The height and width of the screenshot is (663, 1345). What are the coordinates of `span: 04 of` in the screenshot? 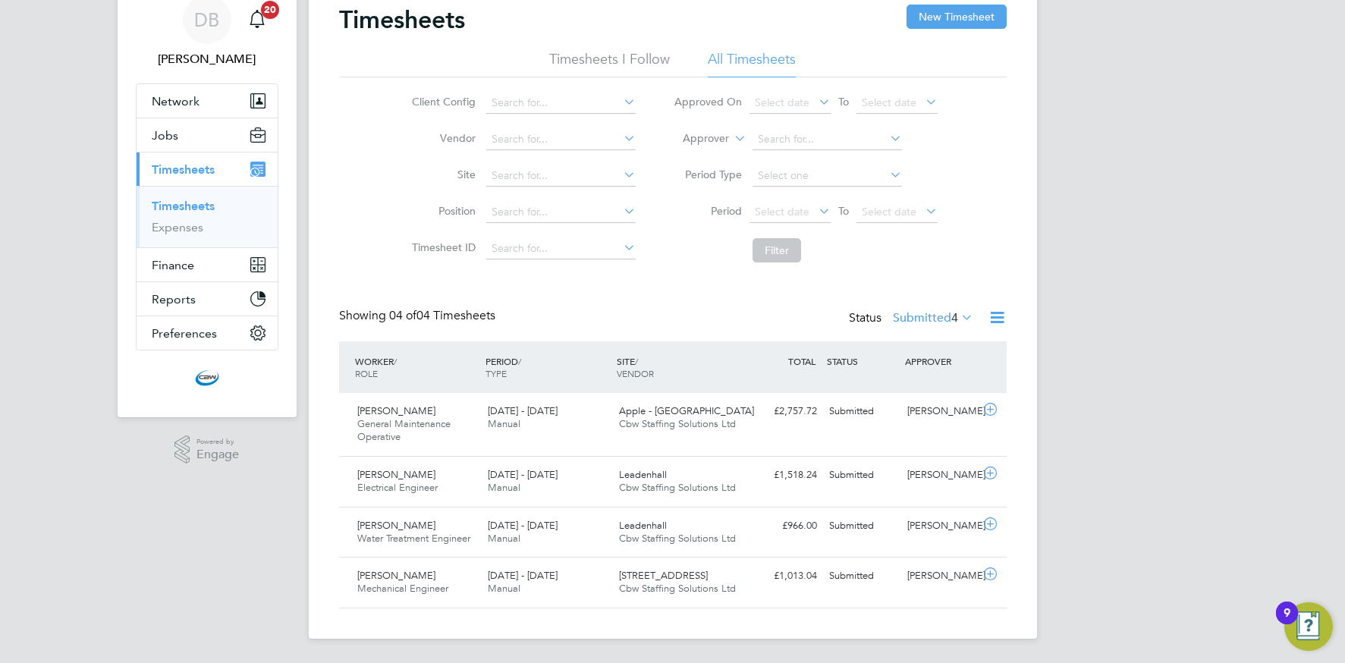 It's located at (403, 316).